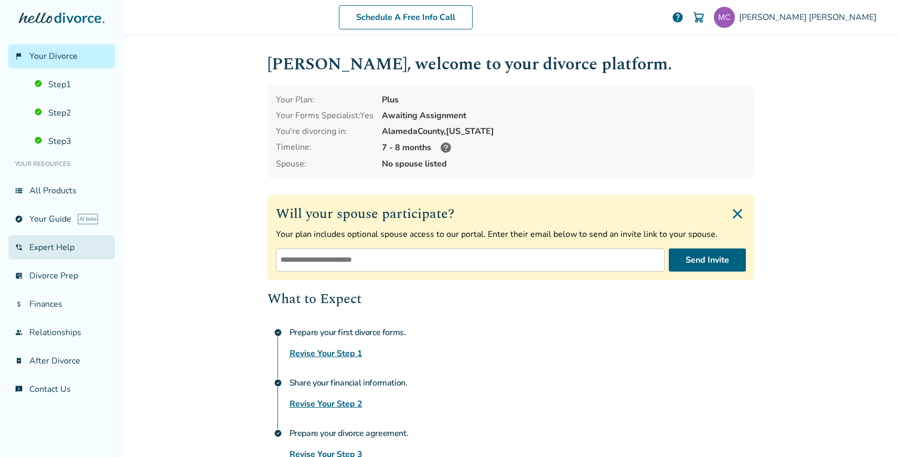  What do you see at coordinates (19, 275) in the screenshot?
I see `span: list_alt_check` at bounding box center [19, 275].